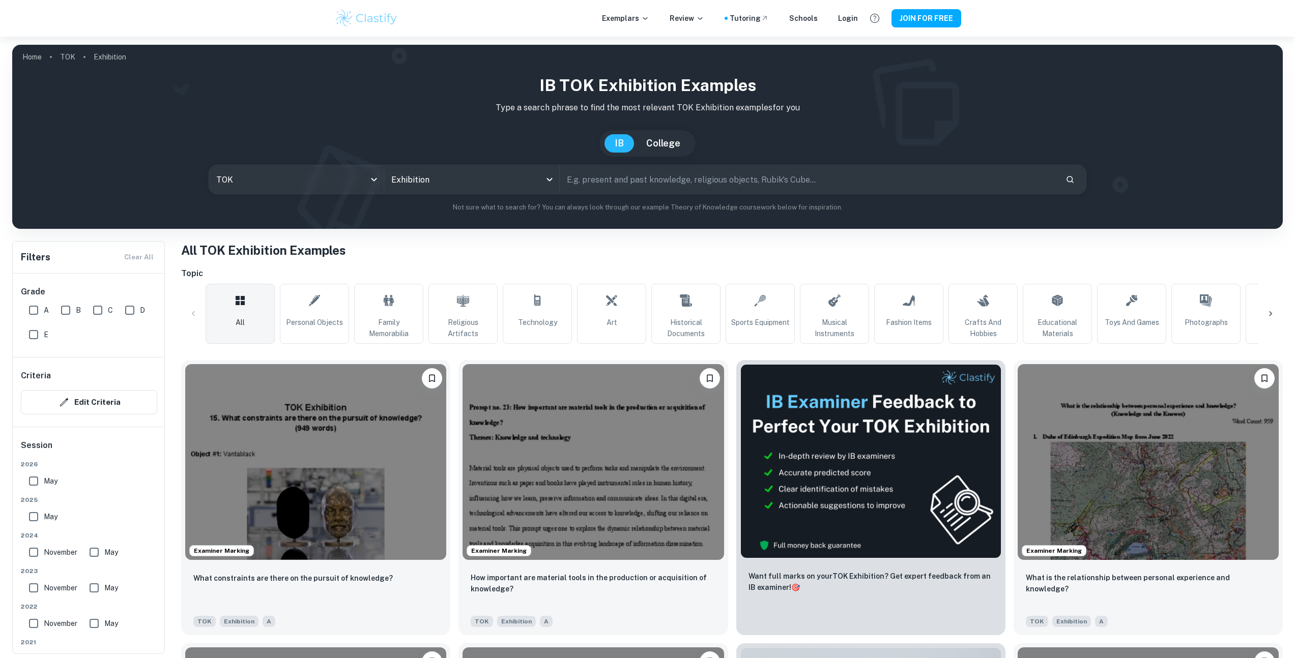 This screenshot has width=1295, height=658. I want to click on a: Home, so click(32, 57).